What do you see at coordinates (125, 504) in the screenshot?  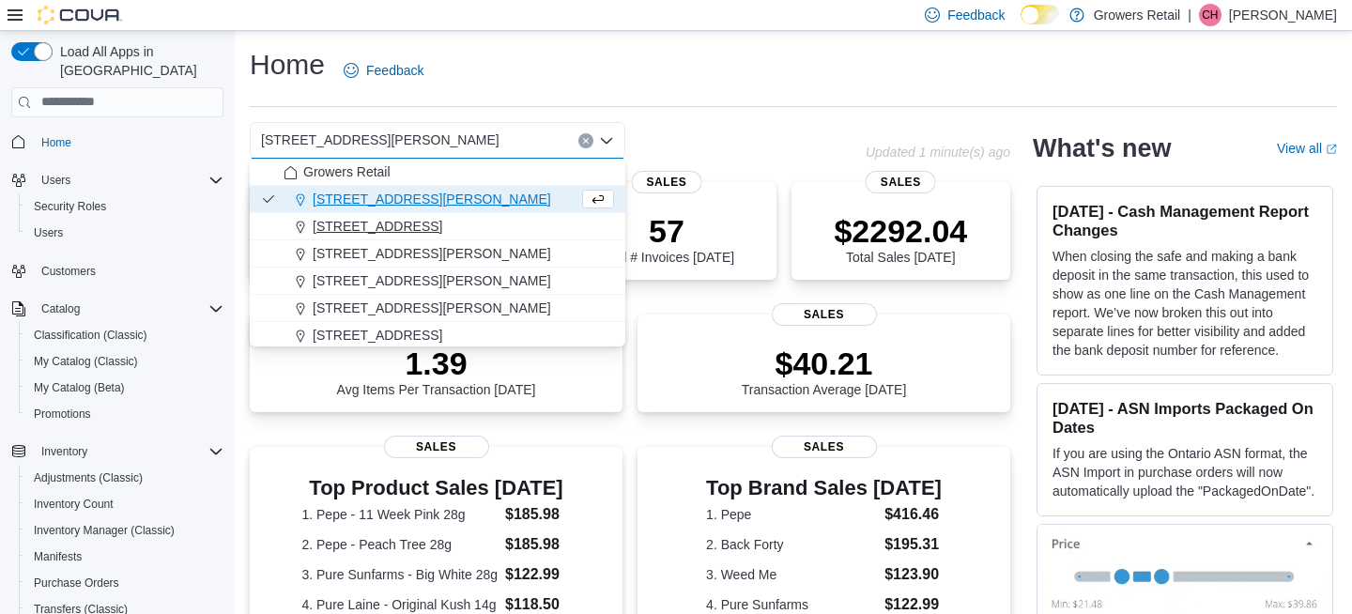 I see `button: Inventory Count` at bounding box center [125, 504].